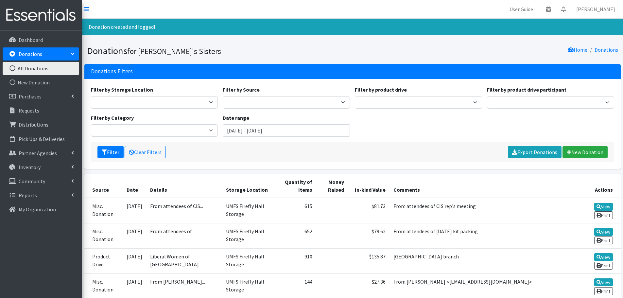 The width and height of the screenshot is (623, 298). What do you see at coordinates (104, 261) in the screenshot?
I see `td: Product Drive` at bounding box center [104, 261].